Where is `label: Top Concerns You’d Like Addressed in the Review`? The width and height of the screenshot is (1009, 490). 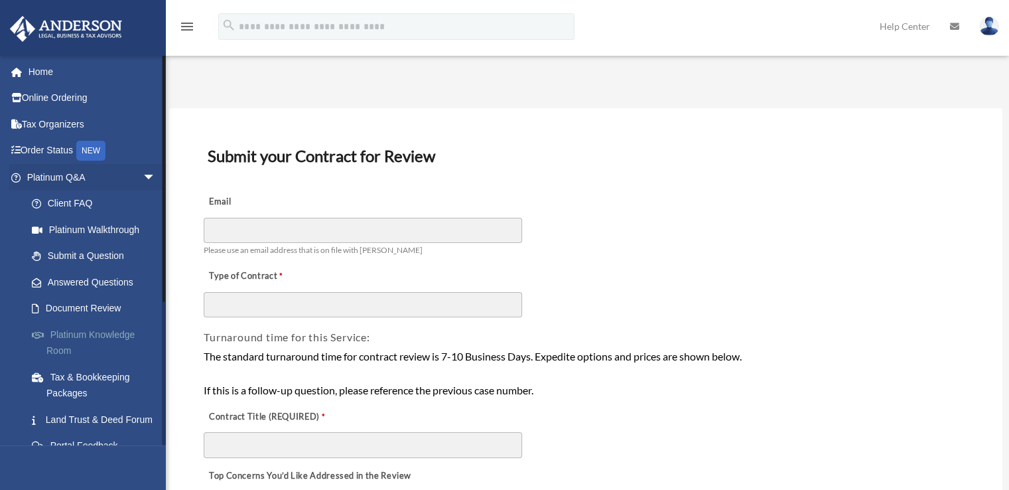 label: Top Concerns You’d Like Addressed in the Review is located at coordinates (309, 476).